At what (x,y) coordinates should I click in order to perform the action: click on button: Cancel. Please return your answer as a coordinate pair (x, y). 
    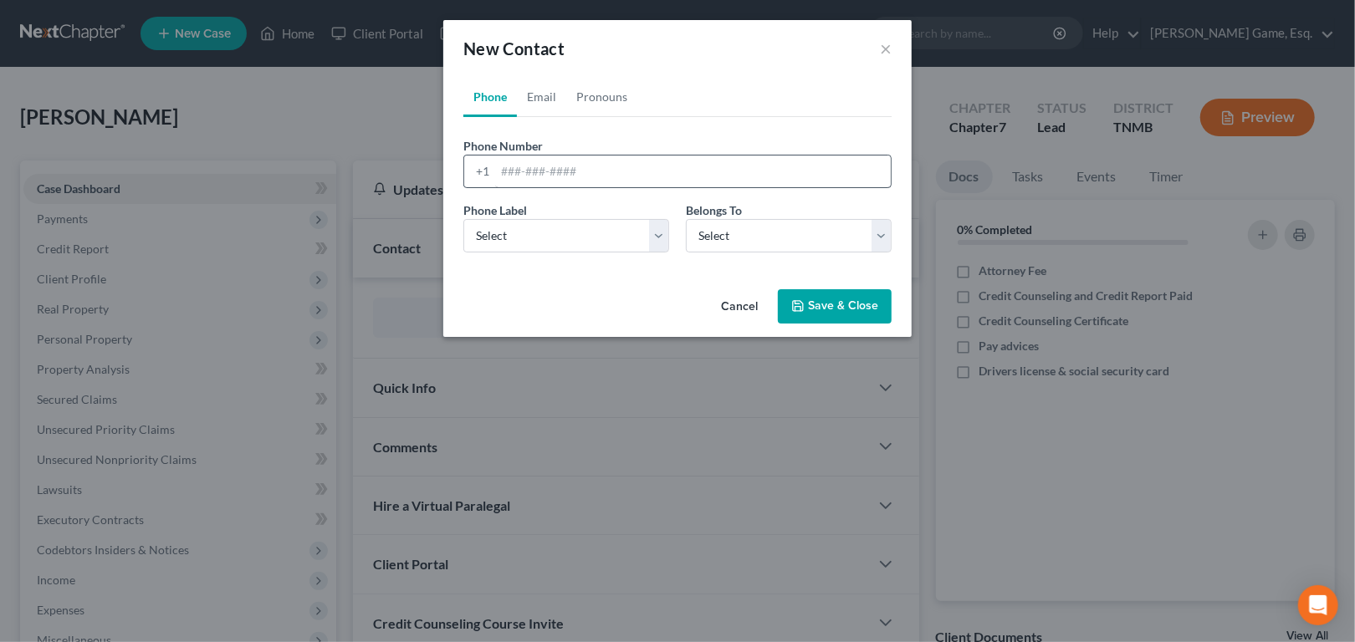
    Looking at the image, I should click on (739, 308).